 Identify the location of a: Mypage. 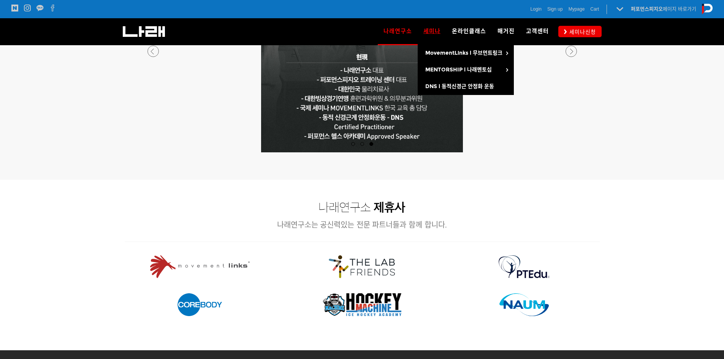
(577, 9).